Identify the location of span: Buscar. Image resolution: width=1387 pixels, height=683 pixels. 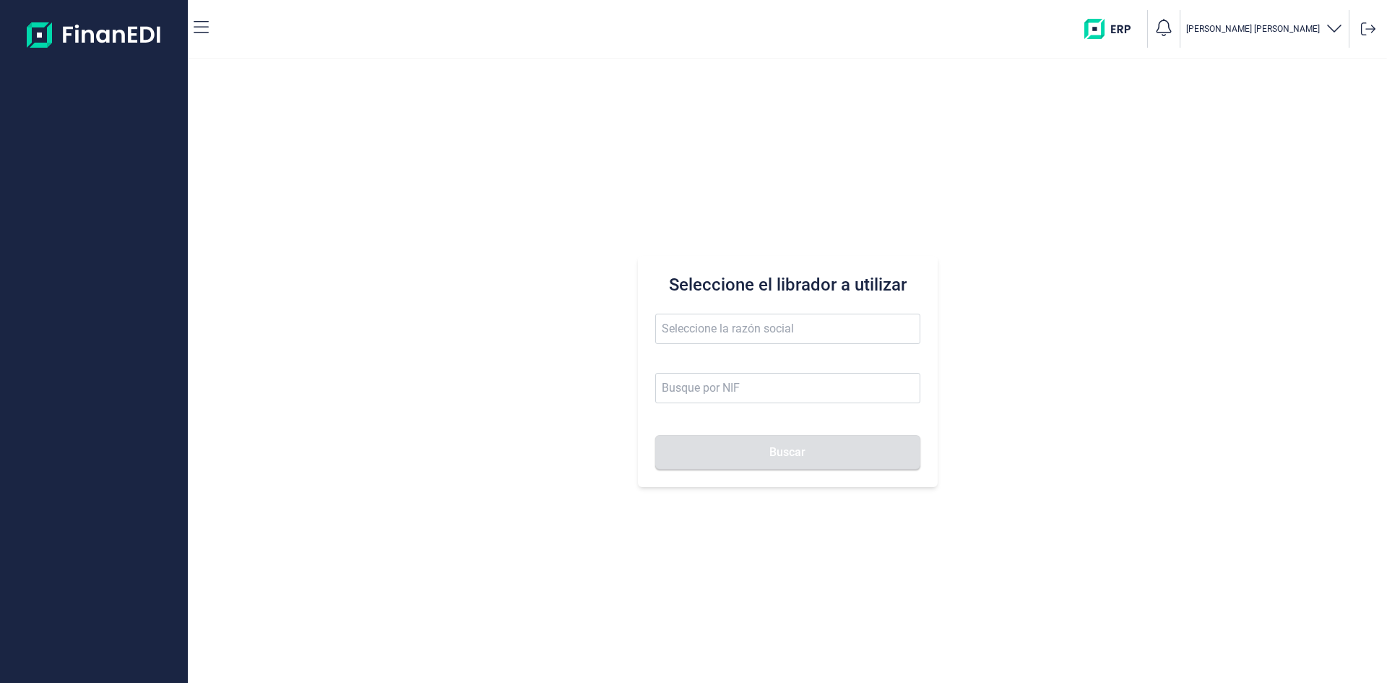
(787, 452).